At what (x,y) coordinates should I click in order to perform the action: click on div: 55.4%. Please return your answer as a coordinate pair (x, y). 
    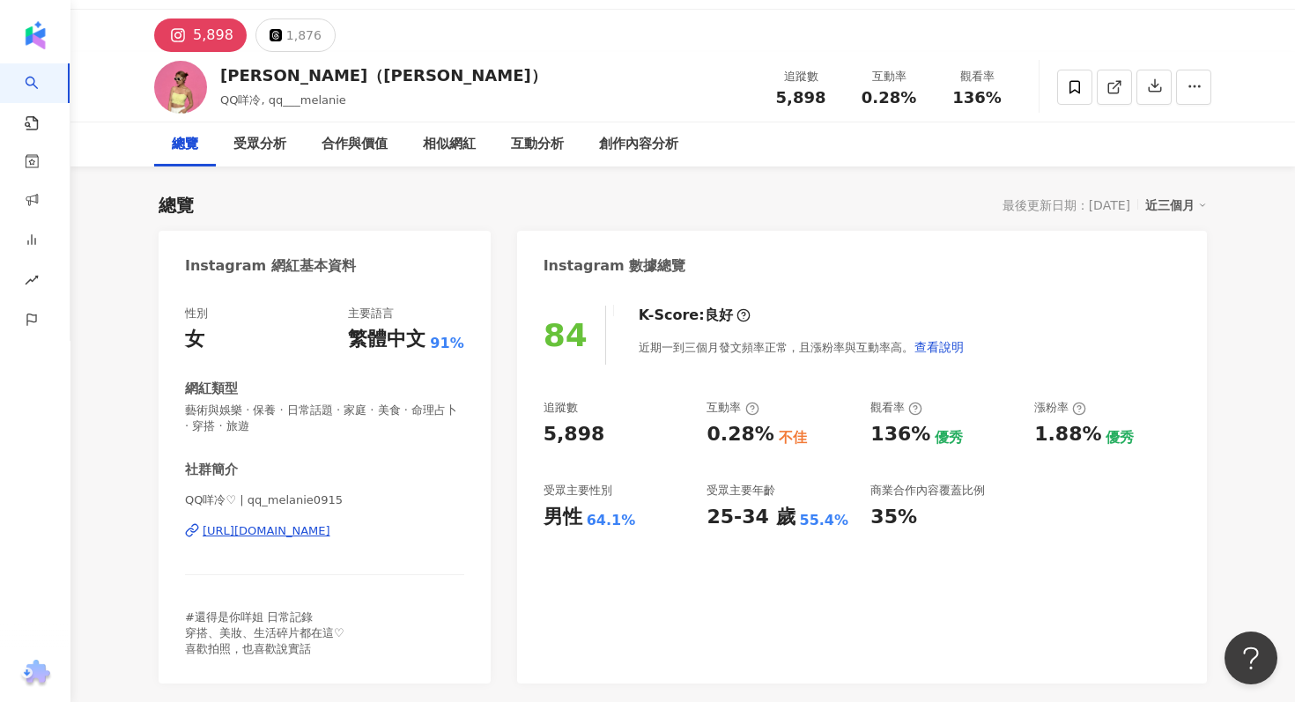
    Looking at the image, I should click on (825, 521).